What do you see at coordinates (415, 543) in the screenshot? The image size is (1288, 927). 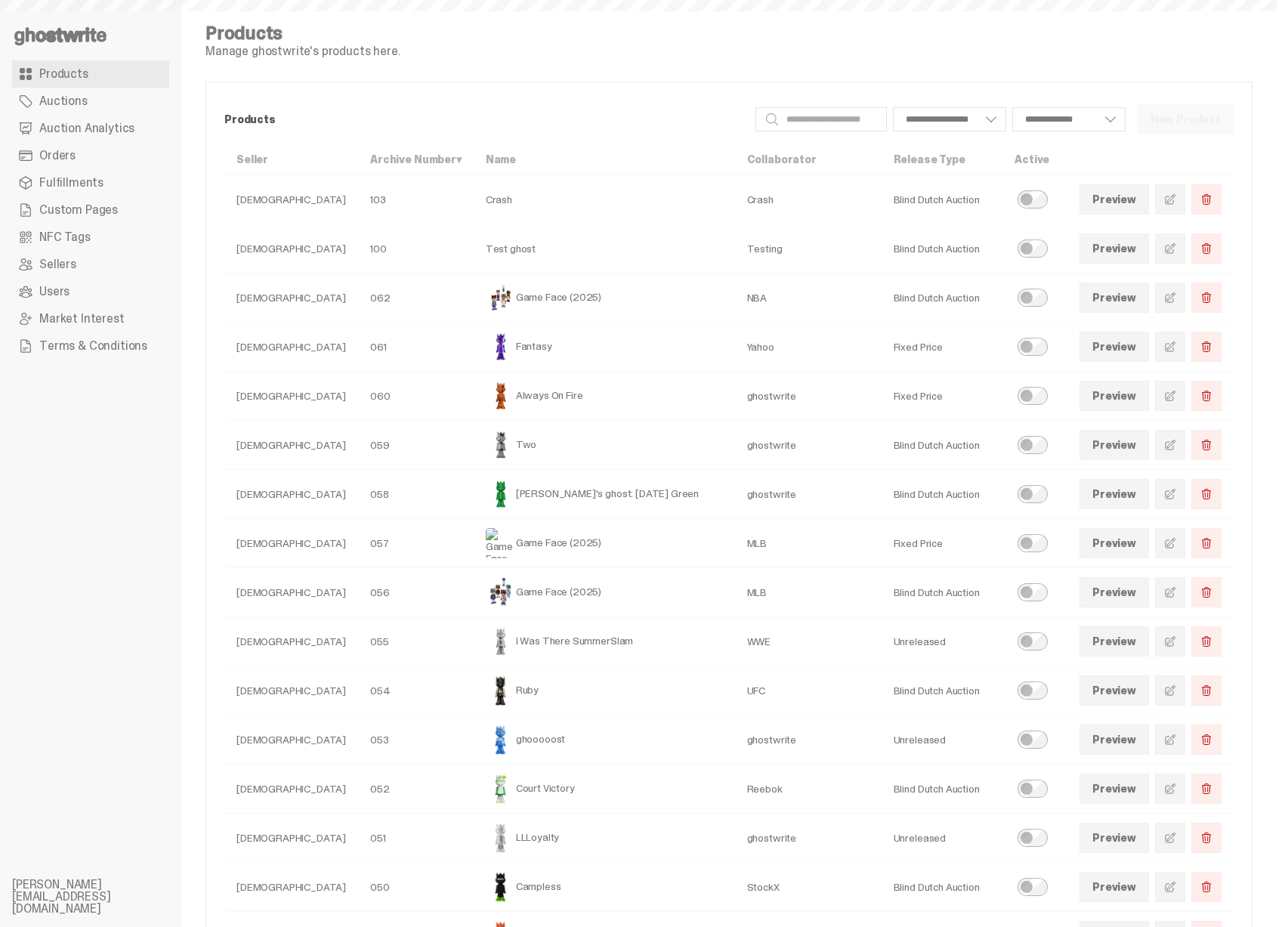 I see `td: 057` at bounding box center [415, 543].